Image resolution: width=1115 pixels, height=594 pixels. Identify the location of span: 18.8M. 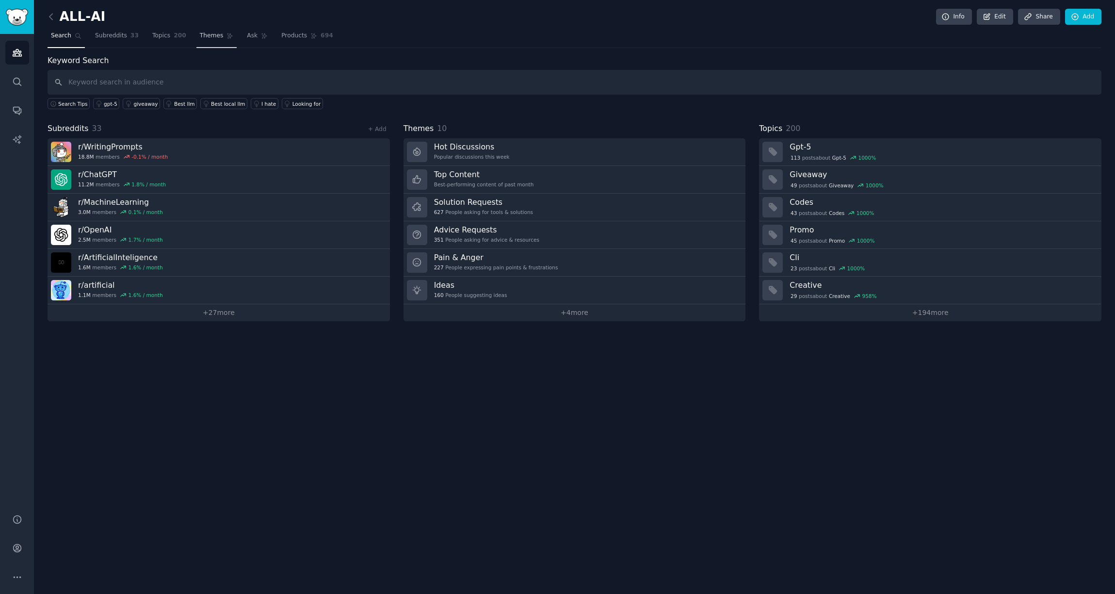
(86, 157).